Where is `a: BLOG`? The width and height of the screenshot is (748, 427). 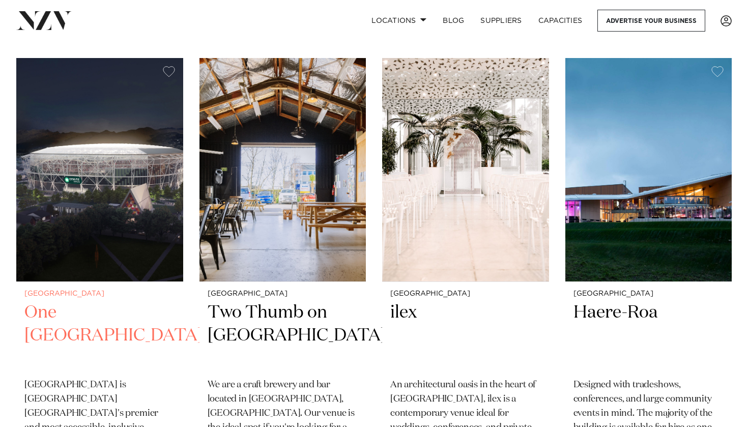
a: BLOG is located at coordinates (453, 20).